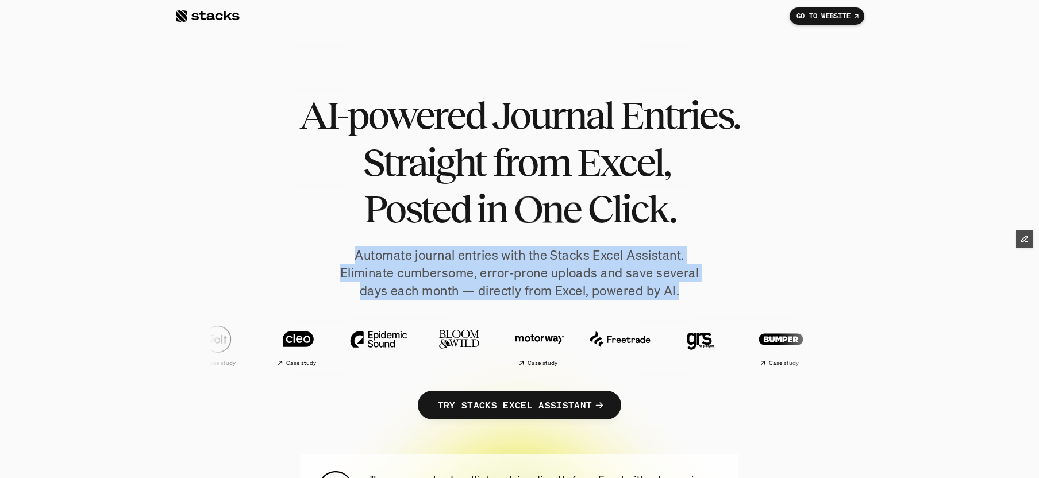 Image resolution: width=1039 pixels, height=478 pixels. I want to click on span: Straight, so click(424, 163).